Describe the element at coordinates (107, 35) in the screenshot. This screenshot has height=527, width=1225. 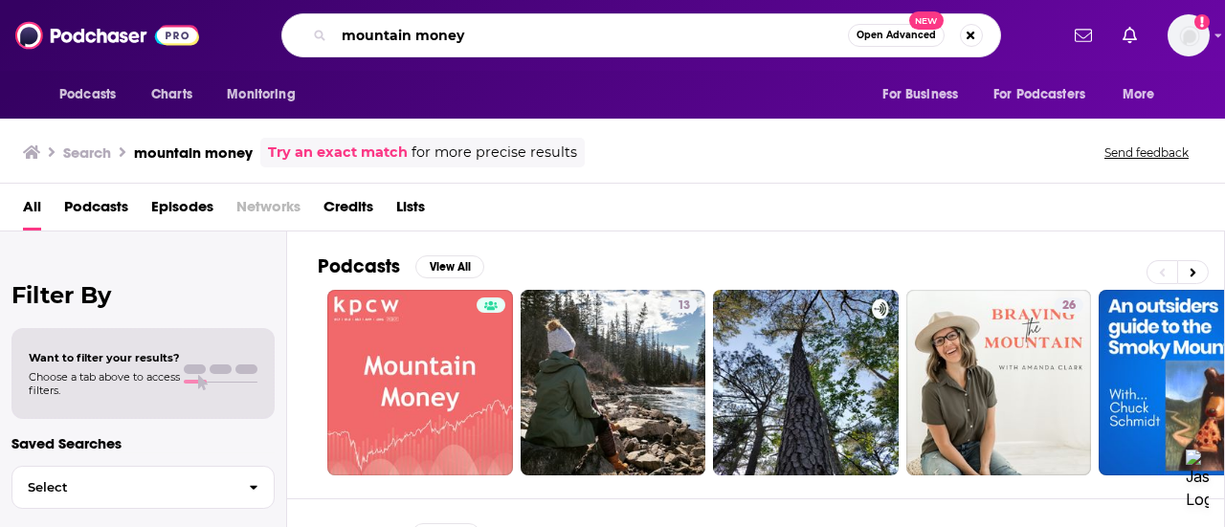
I see `img: Podchaser - Follow, Share and Rate Podcasts` at that location.